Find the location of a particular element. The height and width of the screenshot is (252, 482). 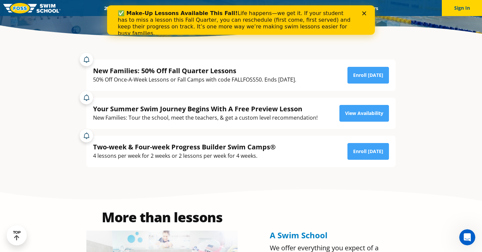

span: A Swim School is located at coordinates (299, 235).